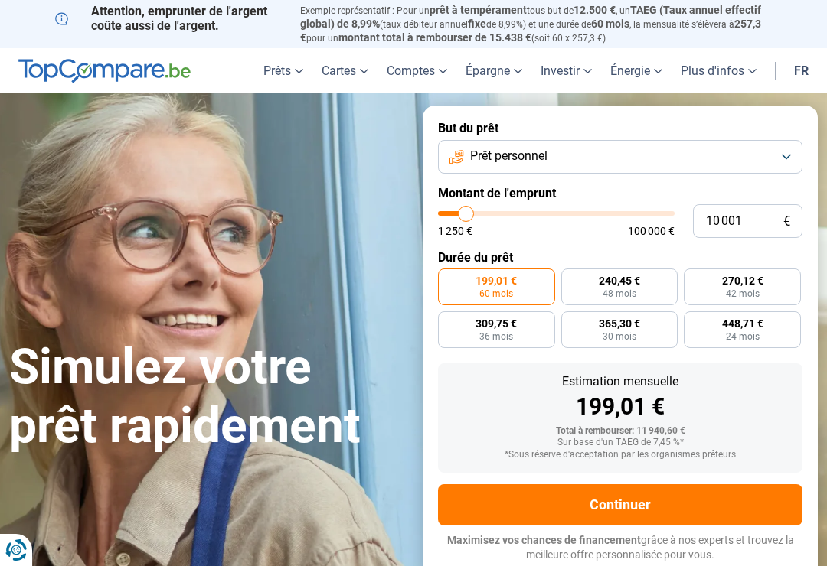 The width and height of the screenshot is (827, 566). I want to click on span: prêt à tempérament, so click(478, 10).